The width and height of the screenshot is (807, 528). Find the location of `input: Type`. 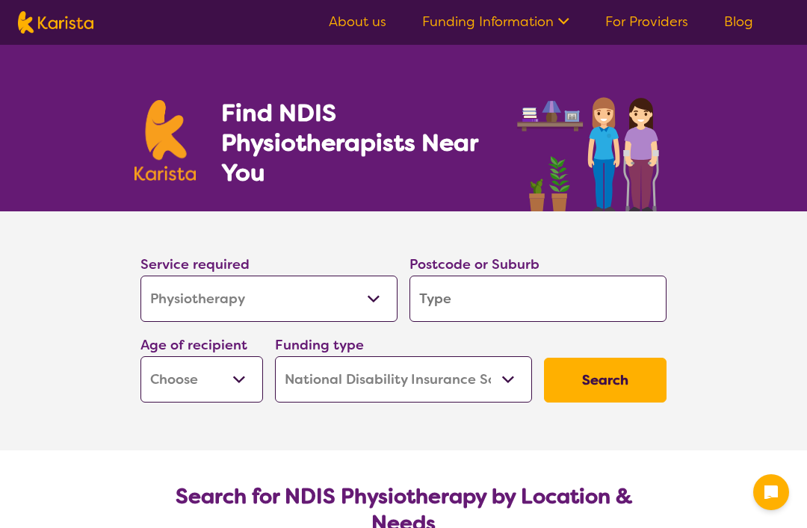

input: Type is located at coordinates (538, 299).